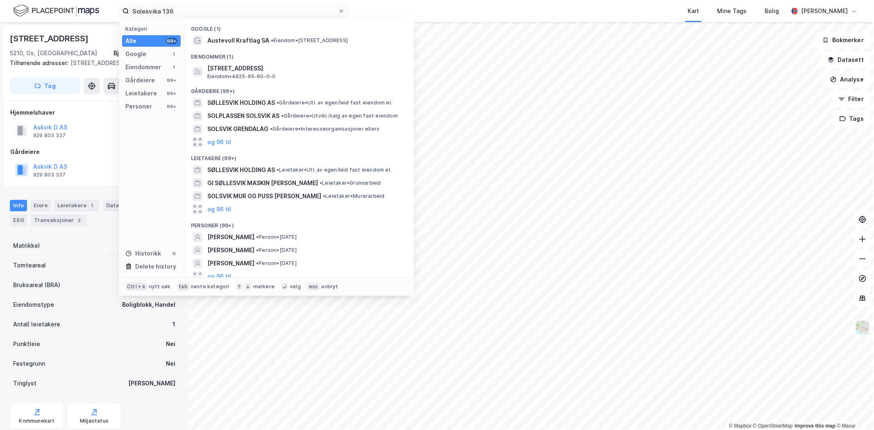 The width and height of the screenshot is (874, 430). What do you see at coordinates (183, 287) in the screenshot?
I see `div: tab` at bounding box center [183, 287].